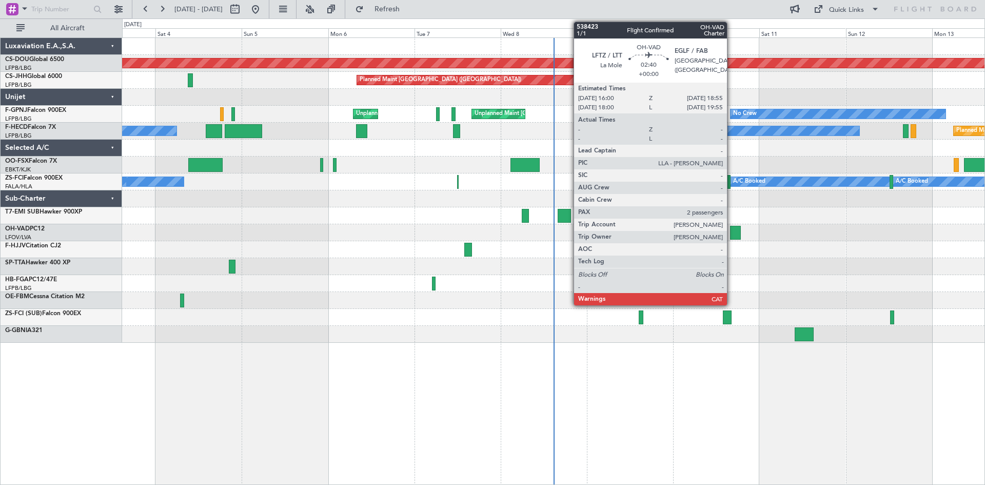 This screenshot has height=485, width=985. Describe the element at coordinates (37, 263) in the screenshot. I see `a: SP-TTAHawker 400 XP` at that location.